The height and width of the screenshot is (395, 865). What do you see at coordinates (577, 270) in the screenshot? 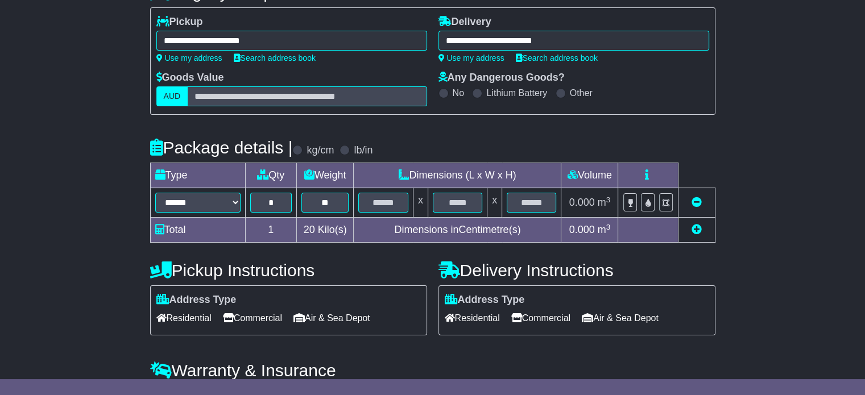
I see `h4: Delivery Instructions` at bounding box center [577, 270].